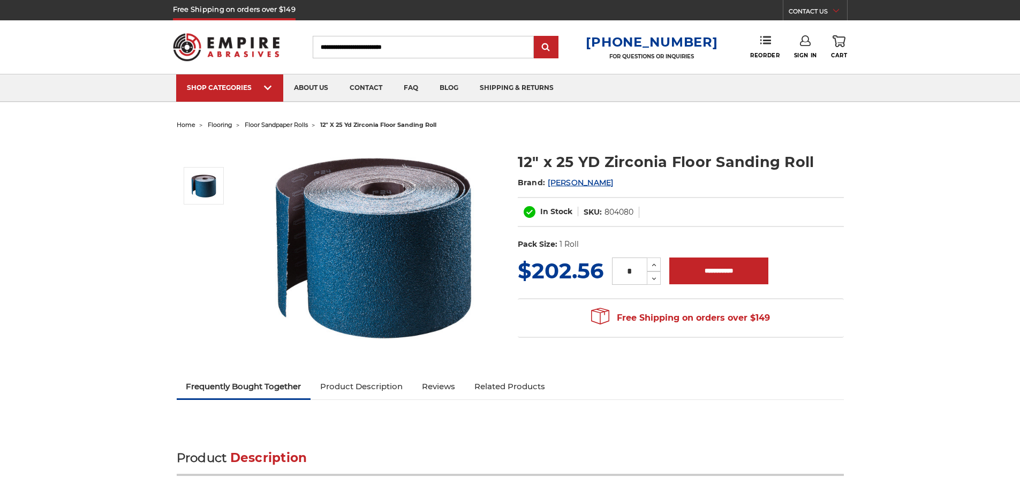 The image size is (1020, 492). What do you see at coordinates (839, 55) in the screenshot?
I see `span: Cart` at bounding box center [839, 55].